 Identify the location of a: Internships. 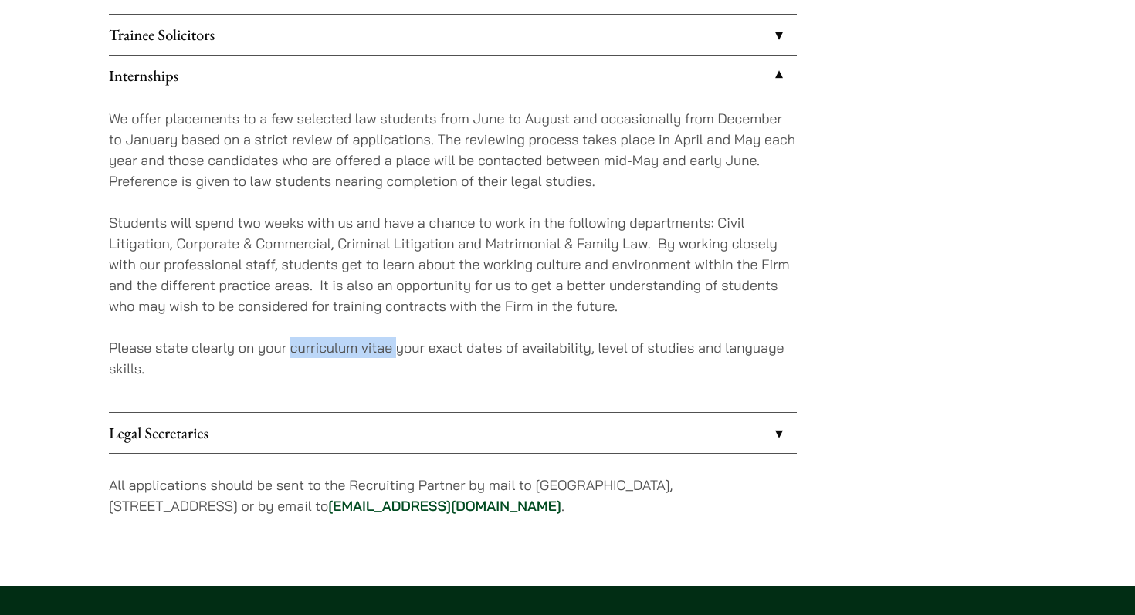
(453, 76).